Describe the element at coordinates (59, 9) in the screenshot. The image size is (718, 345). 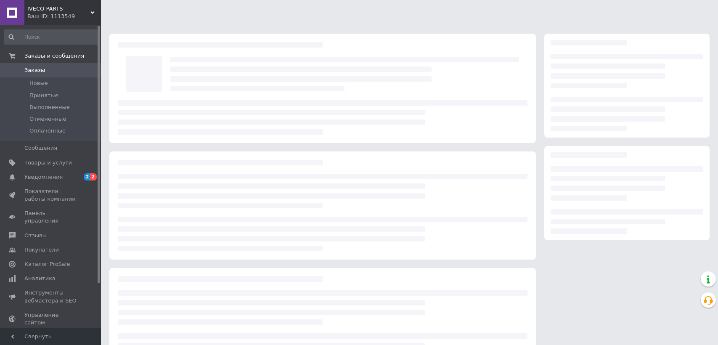
I see `span: IVECO PARTS` at that location.